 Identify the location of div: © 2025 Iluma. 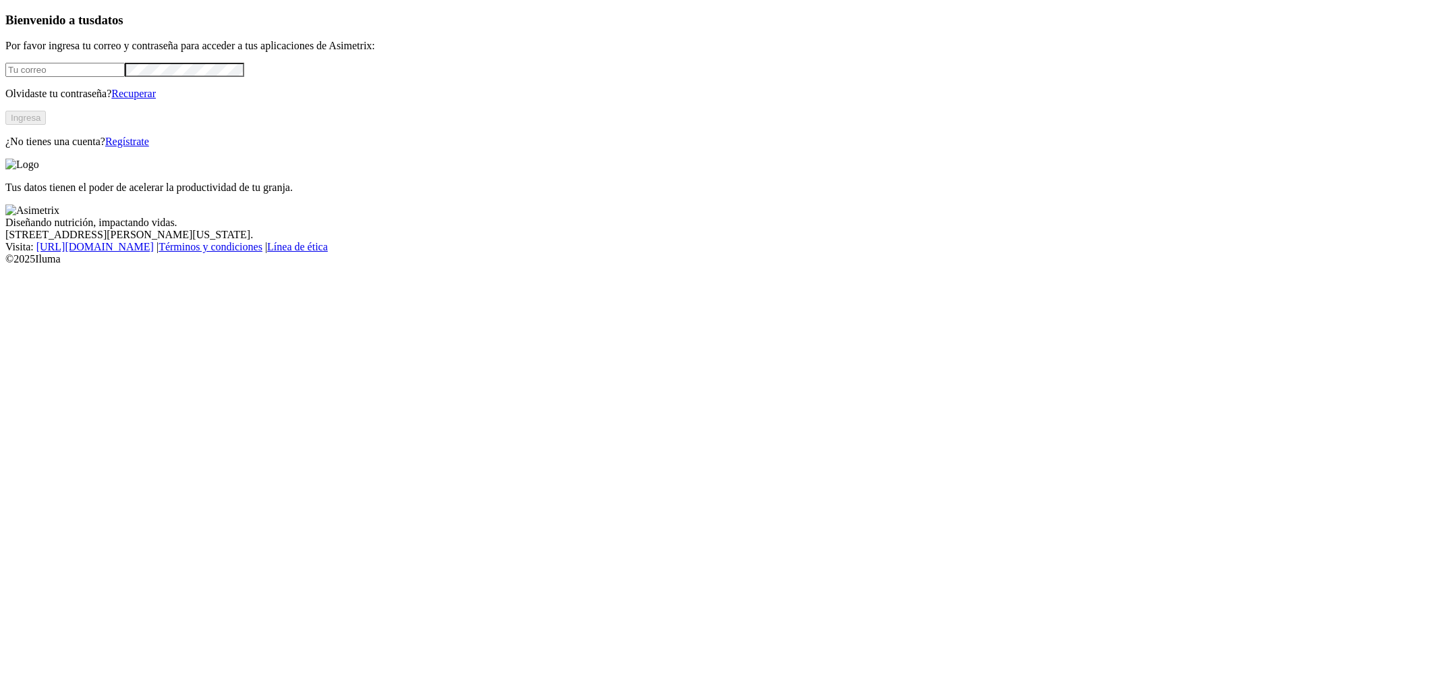
(719, 259).